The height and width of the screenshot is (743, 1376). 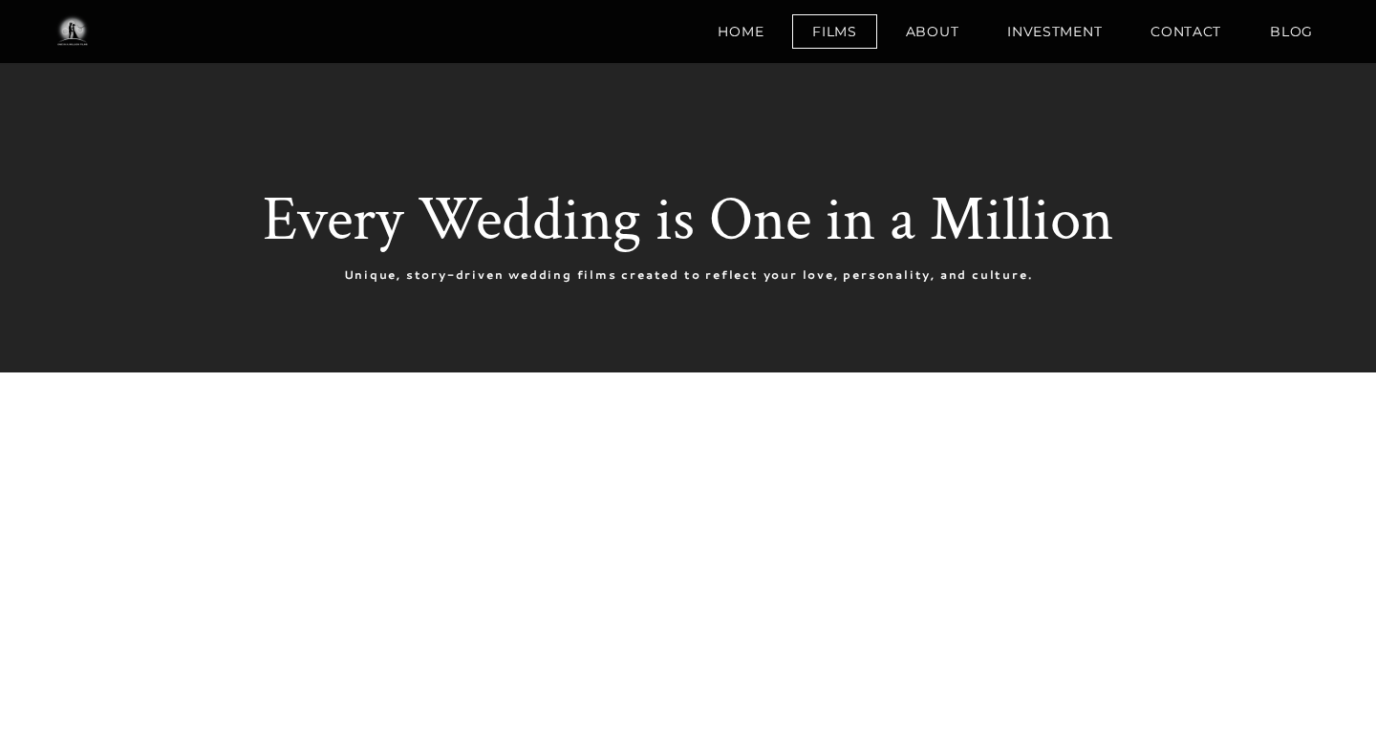 What do you see at coordinates (688, 275) in the screenshot?
I see `div: Unique, story-driven wedding films created to reflect your love, personality, and culture.​` at bounding box center [688, 275].